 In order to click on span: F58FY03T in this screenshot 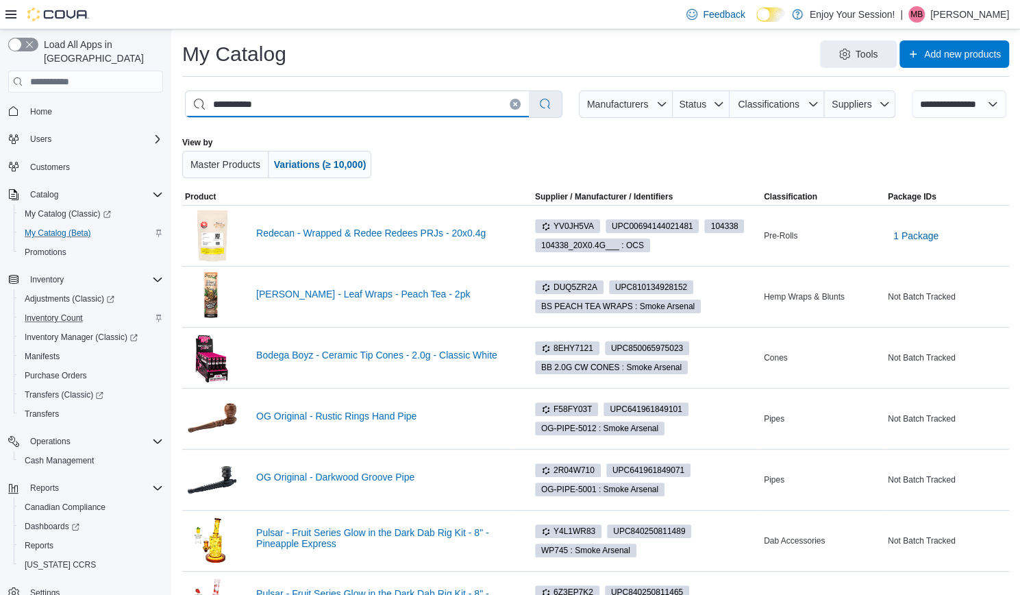, I will do `click(566, 409)`.